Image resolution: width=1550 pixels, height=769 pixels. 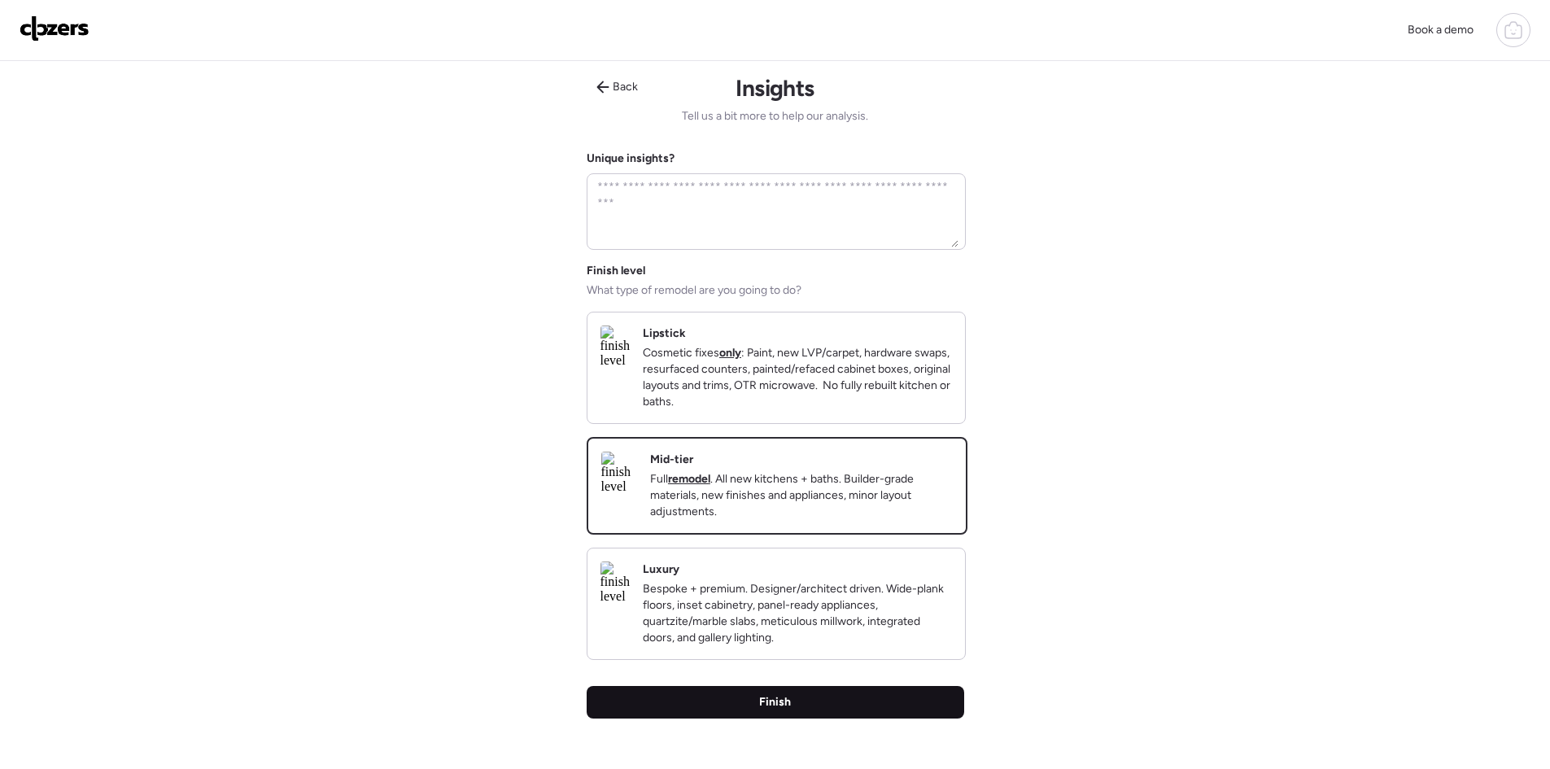 I want to click on span: Finish, so click(x=775, y=702).